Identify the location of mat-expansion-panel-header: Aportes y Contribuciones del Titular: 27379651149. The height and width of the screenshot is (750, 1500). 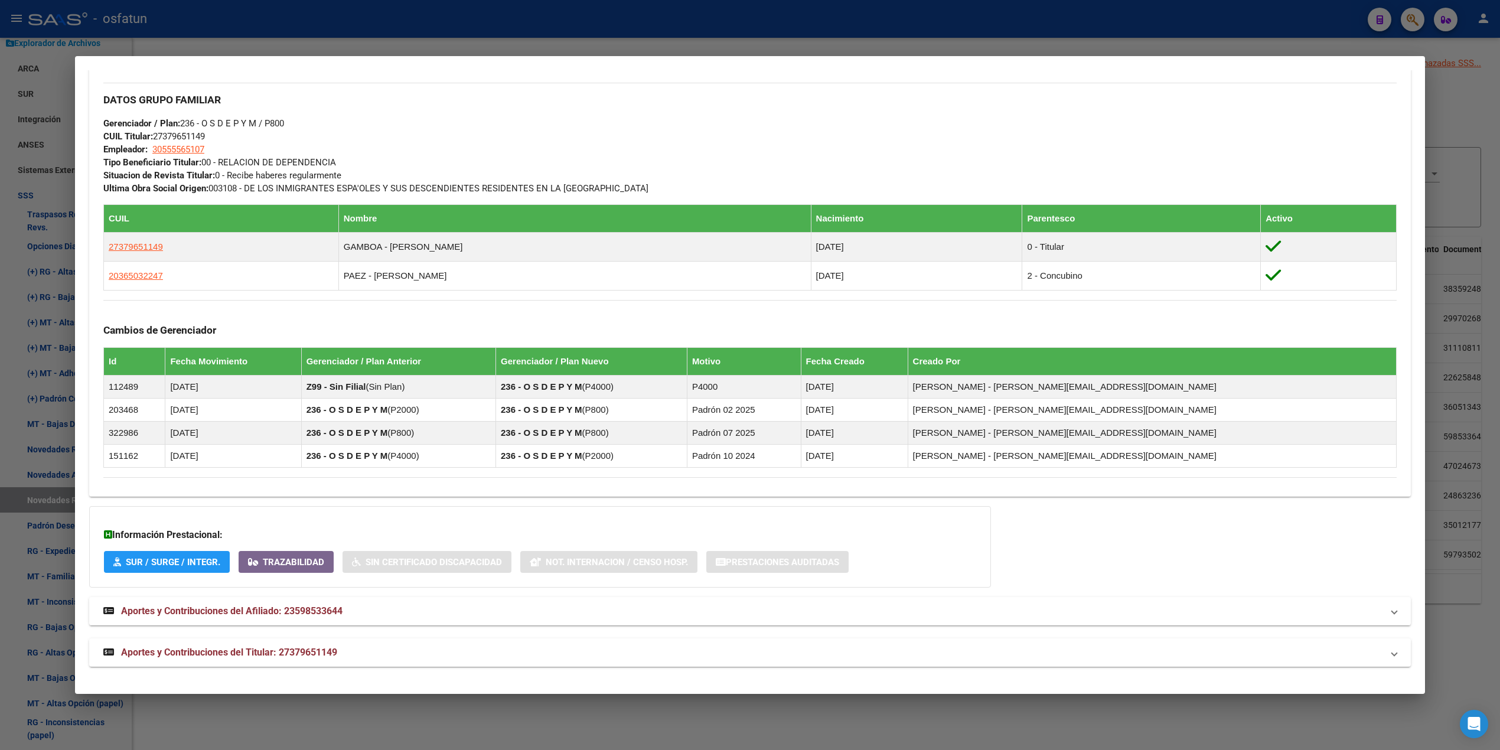
(750, 652).